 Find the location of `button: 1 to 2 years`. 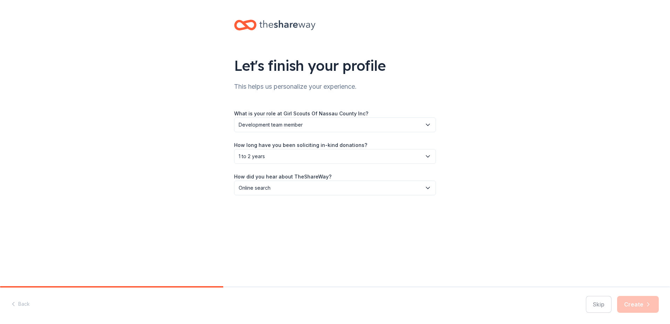

button: 1 to 2 years is located at coordinates (335, 156).